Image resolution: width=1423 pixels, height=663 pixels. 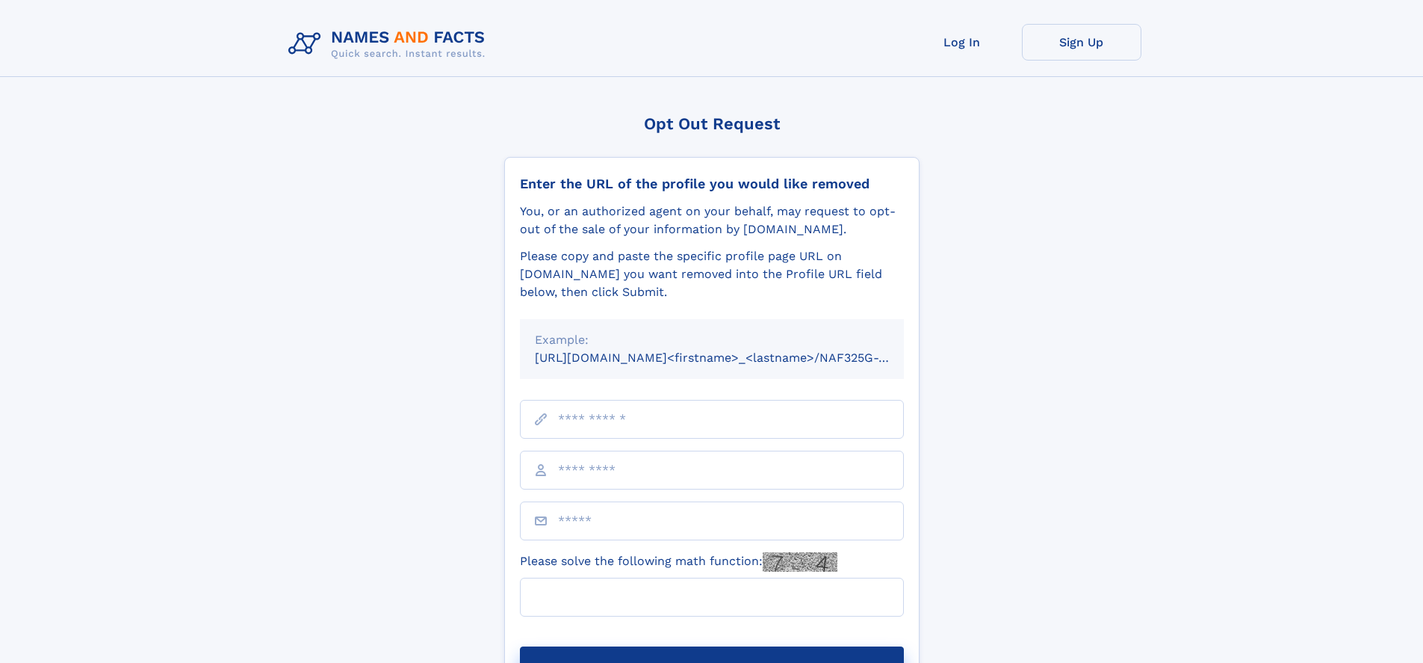 What do you see at coordinates (1082, 42) in the screenshot?
I see `a: Sign Up` at bounding box center [1082, 42].